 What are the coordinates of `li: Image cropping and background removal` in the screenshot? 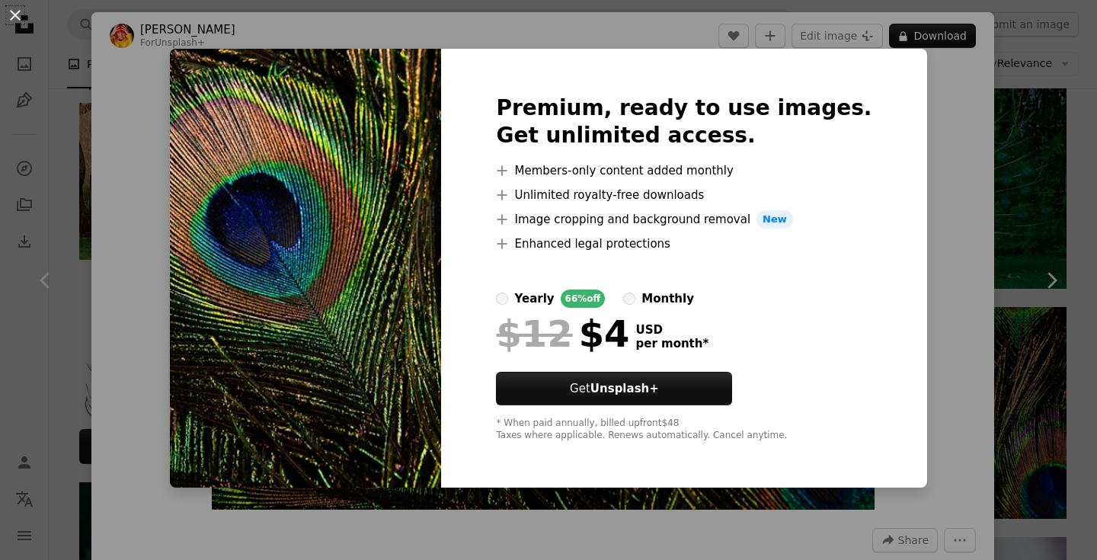 It's located at (683, 219).